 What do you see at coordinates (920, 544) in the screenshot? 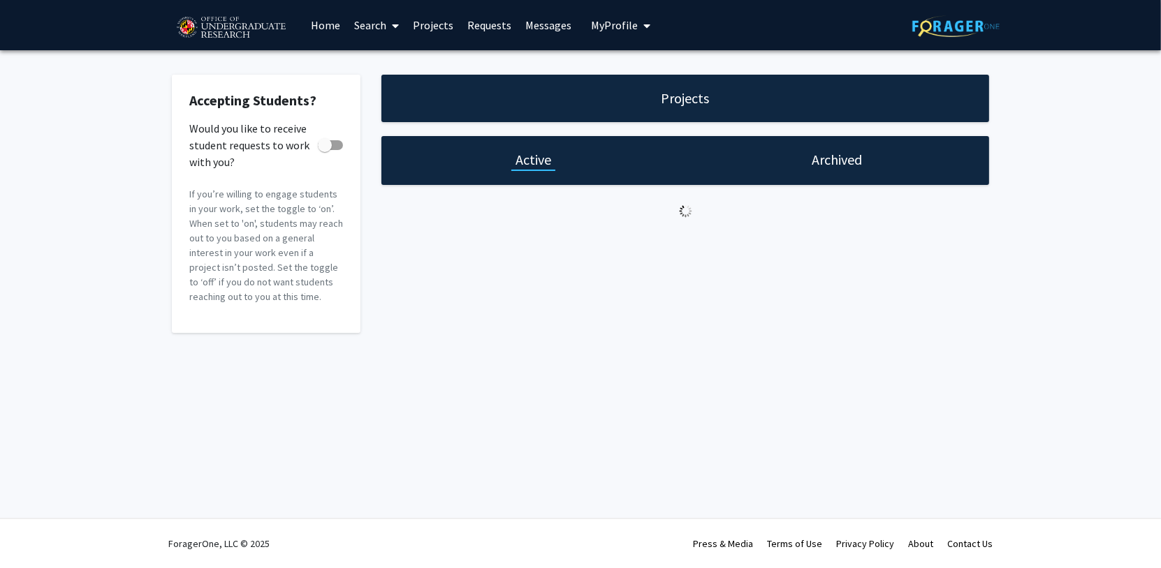
I see `a: About` at bounding box center [920, 544].